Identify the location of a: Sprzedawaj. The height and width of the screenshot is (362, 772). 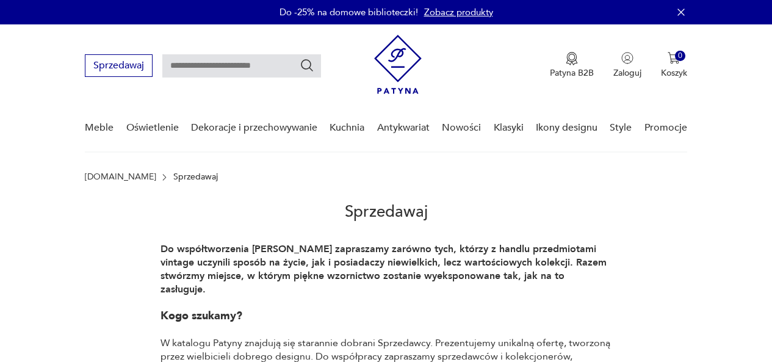
(118, 67).